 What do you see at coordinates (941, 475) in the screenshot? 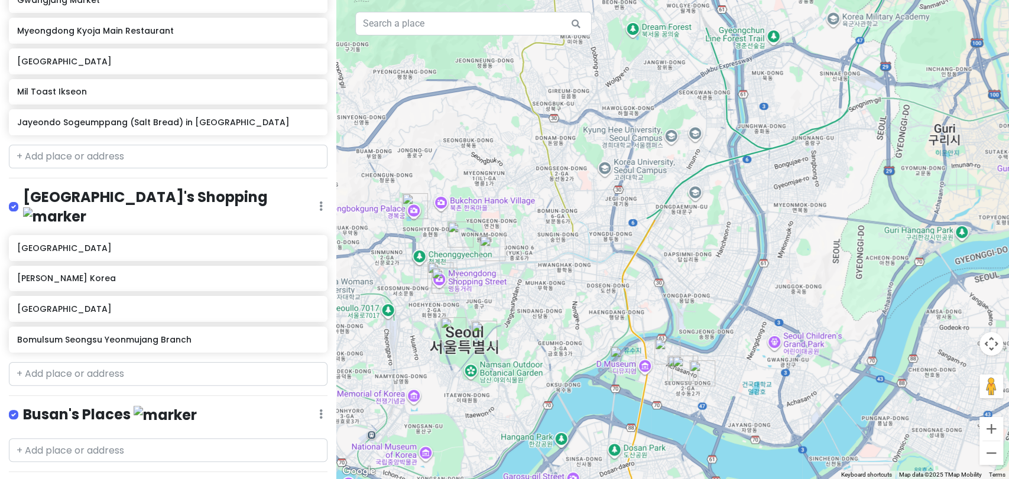
I see `span: Map data ©2025 TMap Mobility` at bounding box center [941, 475].